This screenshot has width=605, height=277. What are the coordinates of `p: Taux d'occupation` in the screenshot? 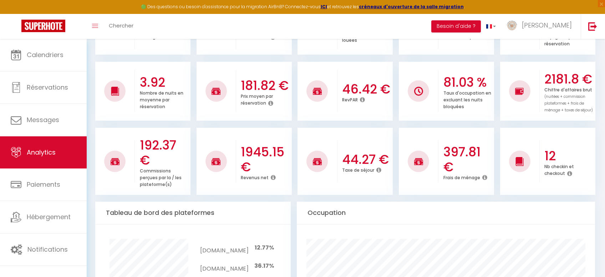 It's located at (464, 36).